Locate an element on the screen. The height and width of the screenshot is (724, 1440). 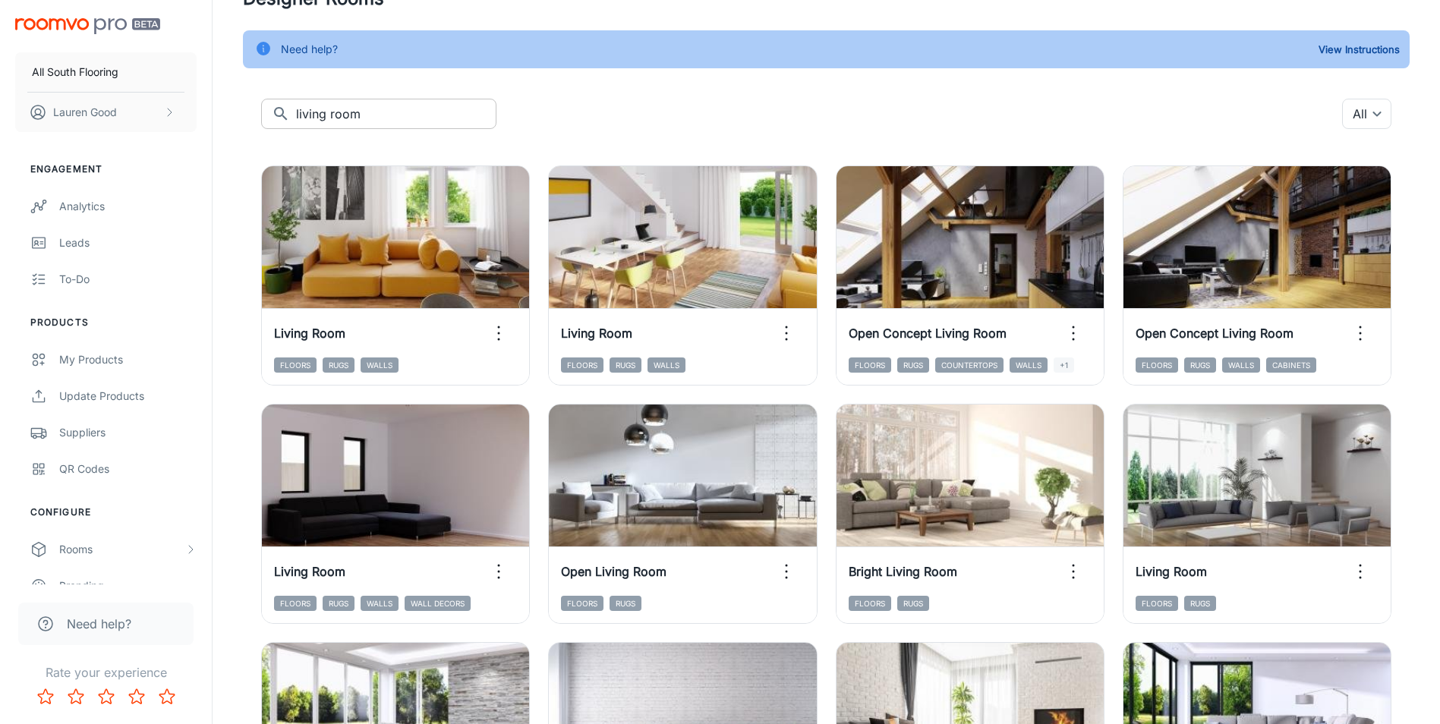
button: Rate 3 star is located at coordinates (106, 697).